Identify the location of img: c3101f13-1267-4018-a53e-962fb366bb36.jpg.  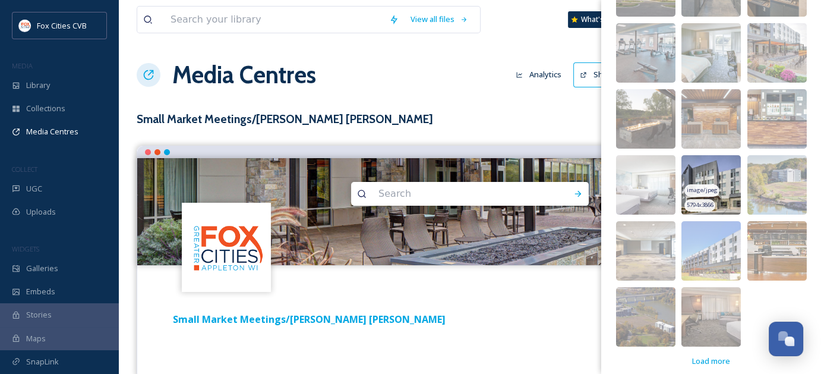
(646, 317).